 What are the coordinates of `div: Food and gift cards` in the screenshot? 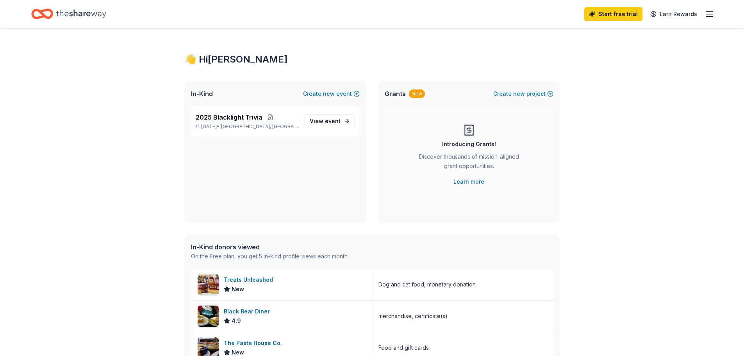 It's located at (404, 348).